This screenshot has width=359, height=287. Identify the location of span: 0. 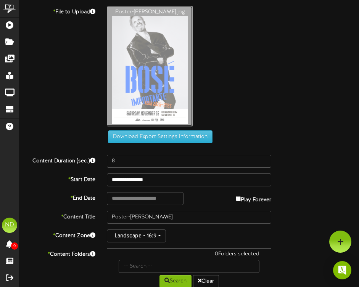
(15, 246).